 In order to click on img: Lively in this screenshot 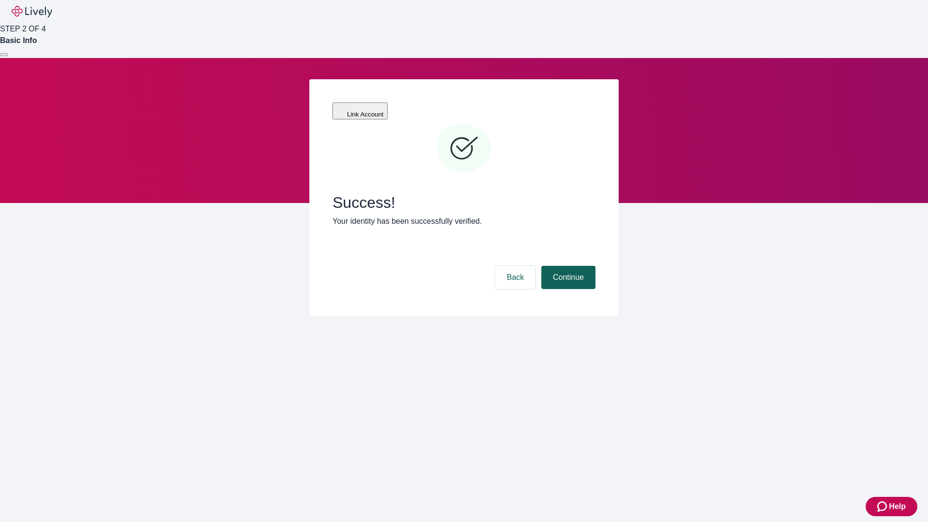, I will do `click(32, 12)`.